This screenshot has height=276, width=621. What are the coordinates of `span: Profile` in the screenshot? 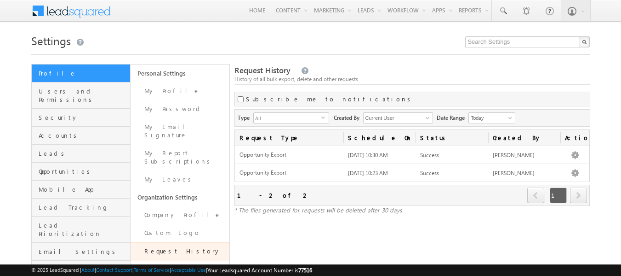 It's located at (83, 73).